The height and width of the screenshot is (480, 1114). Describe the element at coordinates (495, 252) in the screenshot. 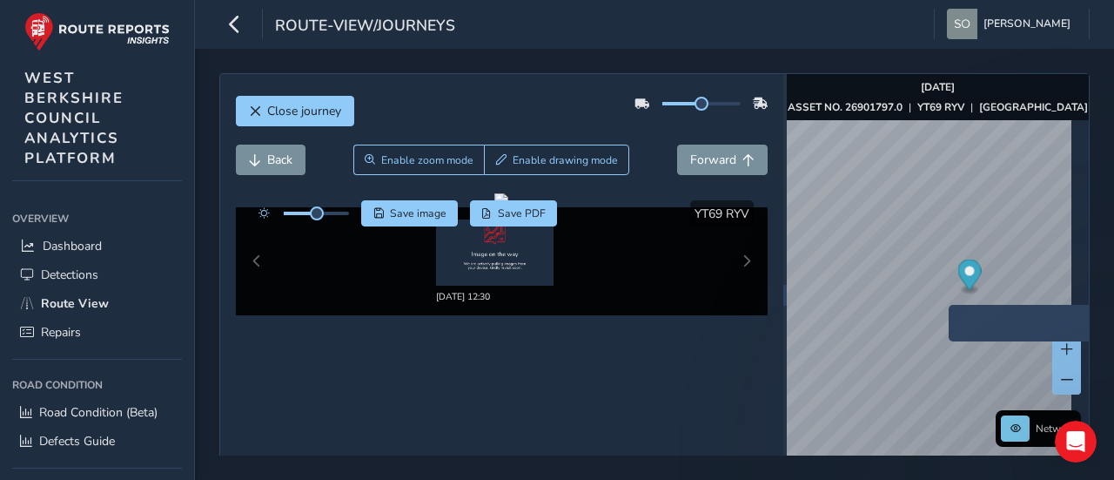

I see `img: Thumbnail frame` at that location.